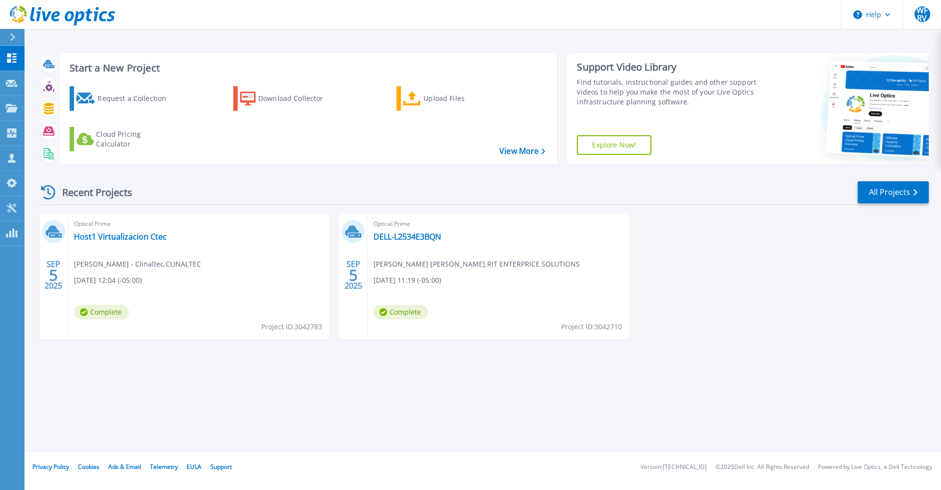 This screenshot has width=941, height=490. Describe the element at coordinates (298, 99) in the screenshot. I see `div: Download Collector` at that location.